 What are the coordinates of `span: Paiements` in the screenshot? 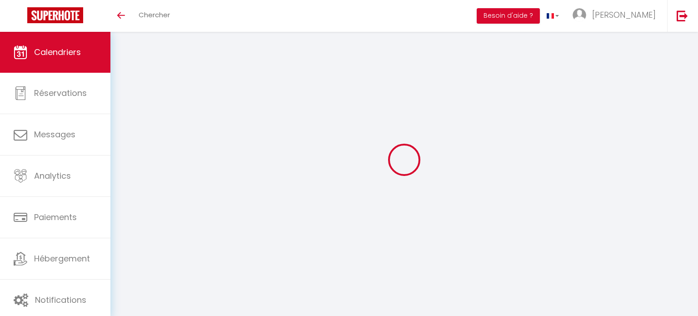 It's located at (55, 217).